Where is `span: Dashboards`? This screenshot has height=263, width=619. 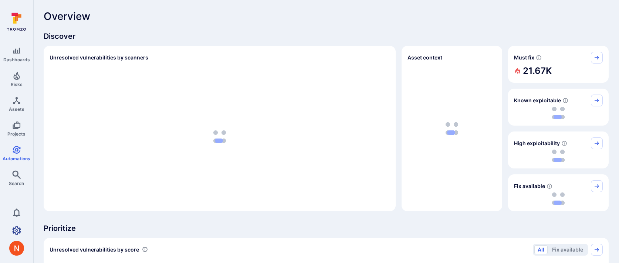 span: Dashboards is located at coordinates (17, 60).